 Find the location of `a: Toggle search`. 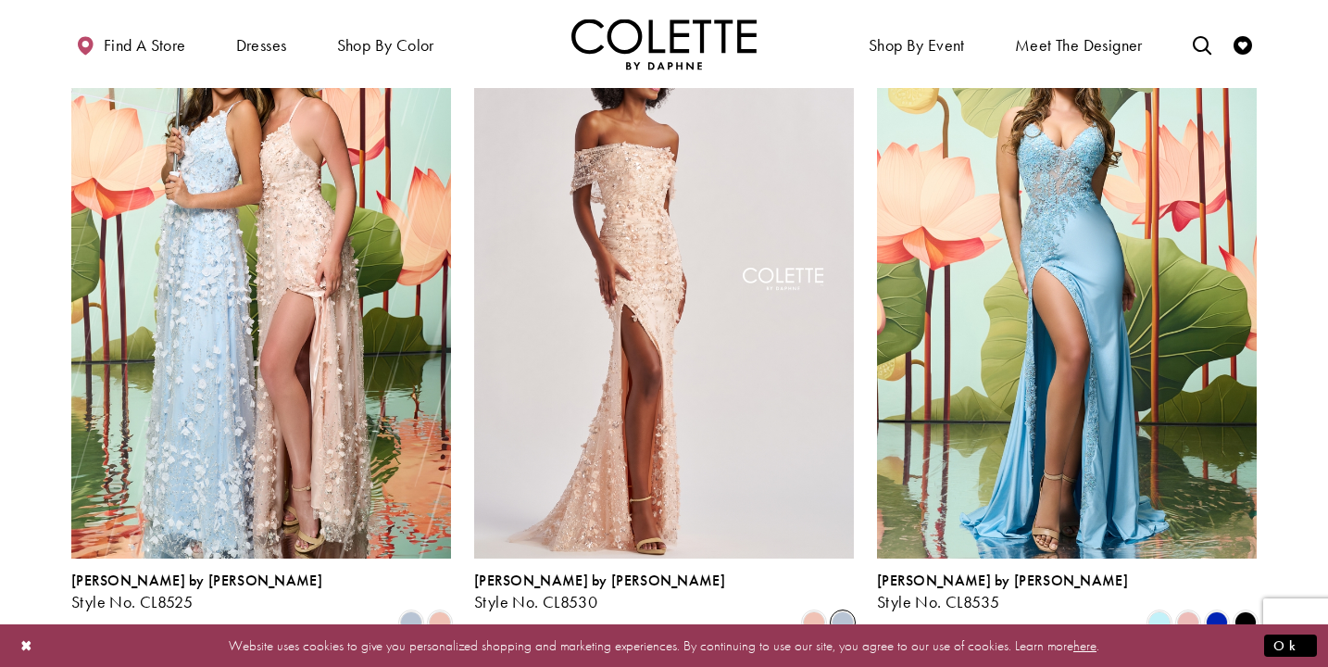

a: Toggle search is located at coordinates (1202, 44).